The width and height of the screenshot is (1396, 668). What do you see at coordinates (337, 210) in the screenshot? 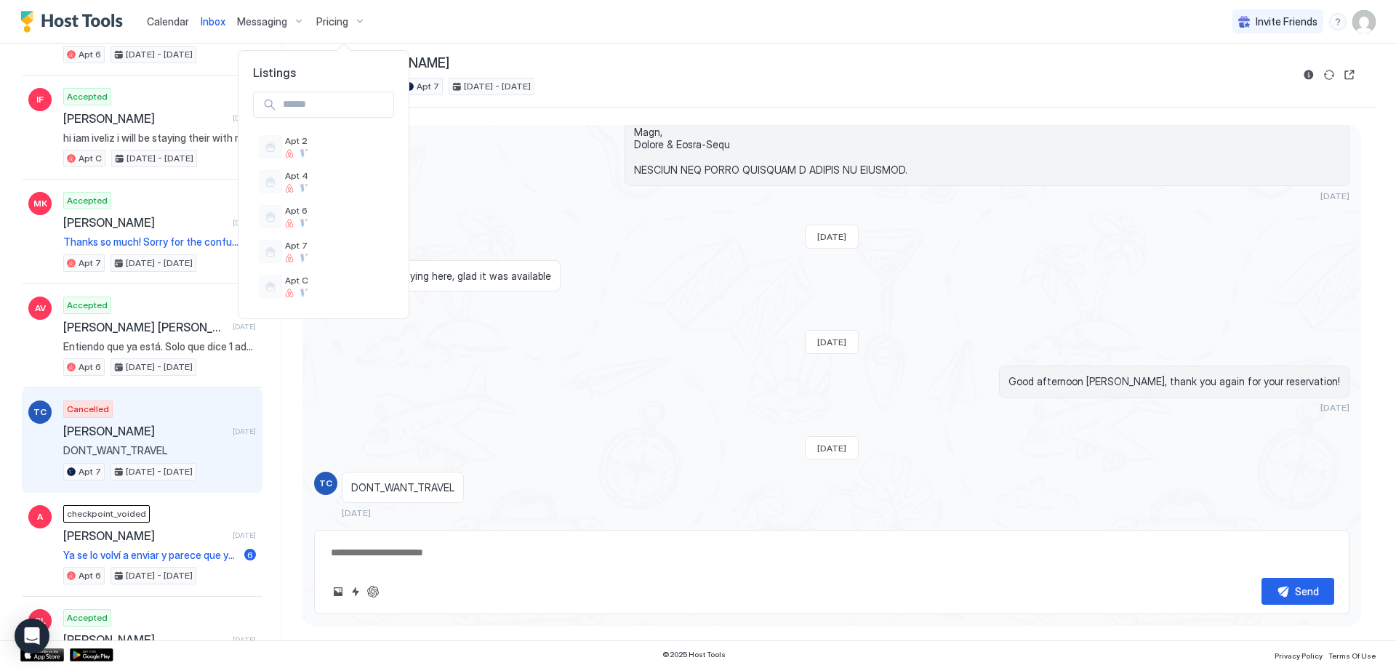
I see `span: Apt 6` at bounding box center [337, 210].